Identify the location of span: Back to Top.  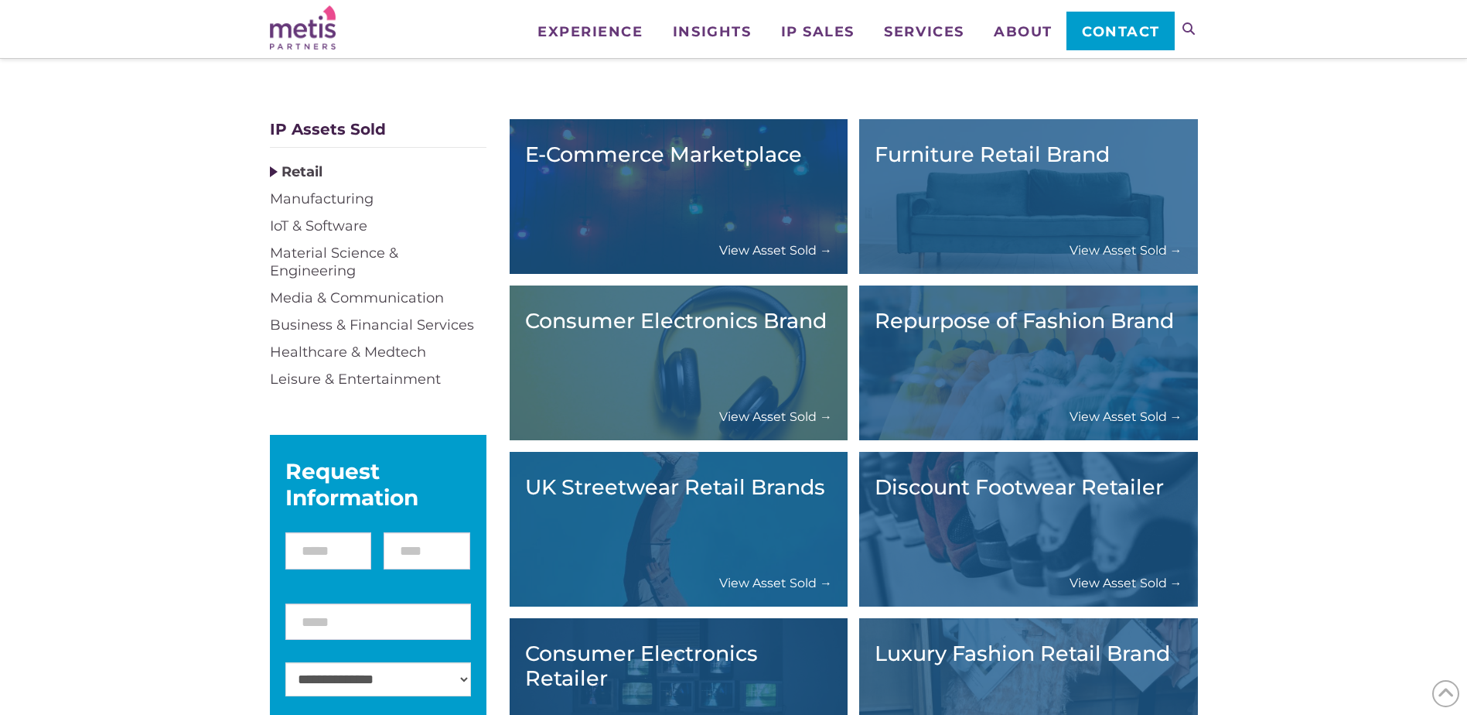
(1445, 693).